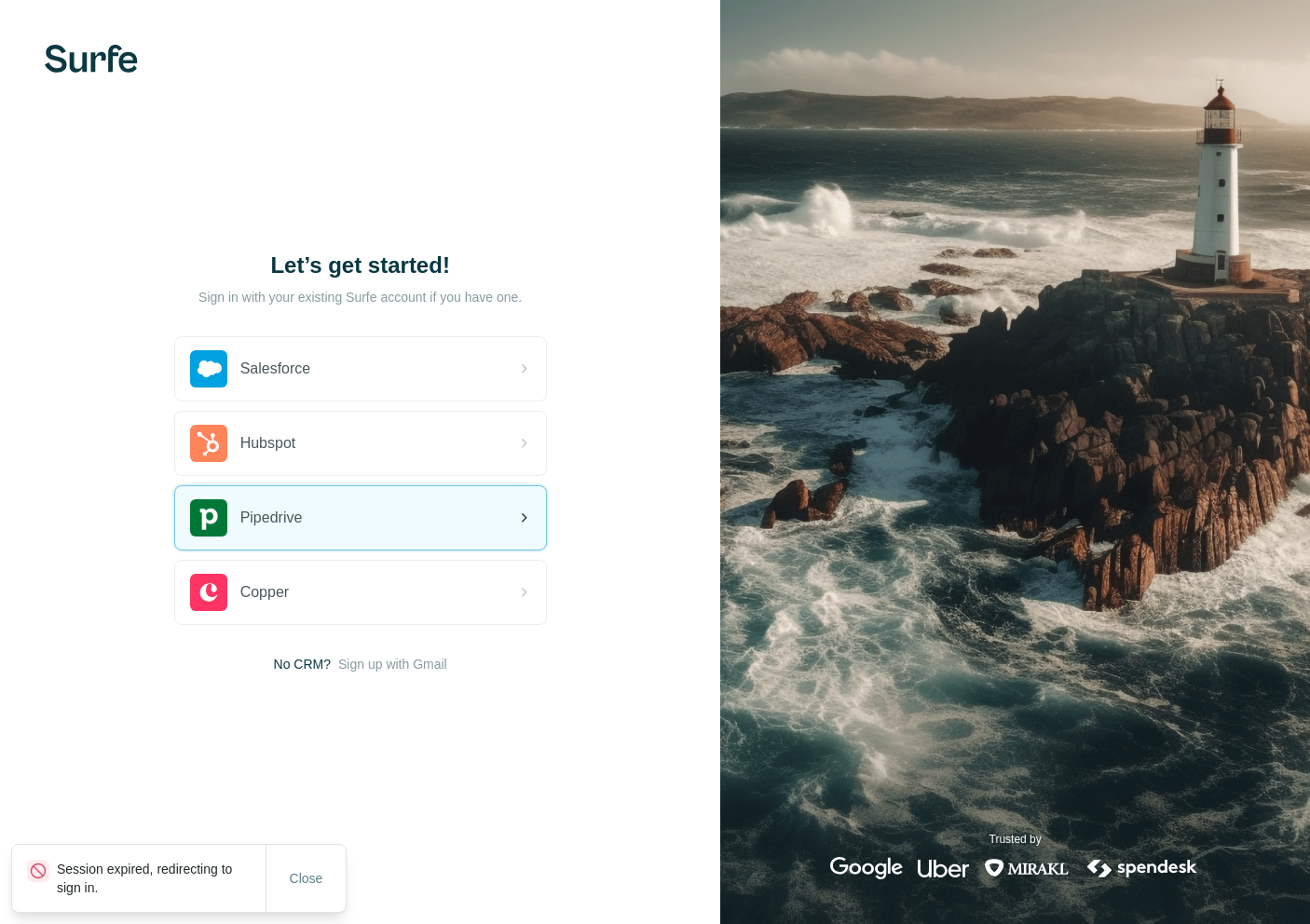 The image size is (1310, 924). What do you see at coordinates (208, 444) in the screenshot?
I see `img: hubspot's logo` at bounding box center [208, 444].